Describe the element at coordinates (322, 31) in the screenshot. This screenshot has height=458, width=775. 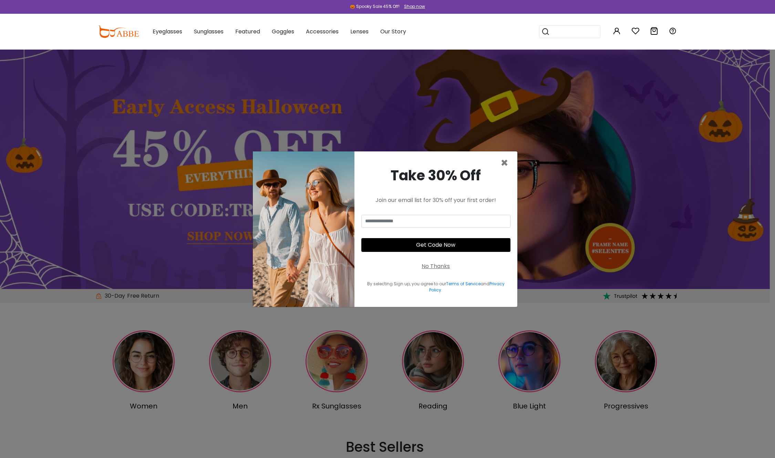
I see `span: Accessories` at that location.